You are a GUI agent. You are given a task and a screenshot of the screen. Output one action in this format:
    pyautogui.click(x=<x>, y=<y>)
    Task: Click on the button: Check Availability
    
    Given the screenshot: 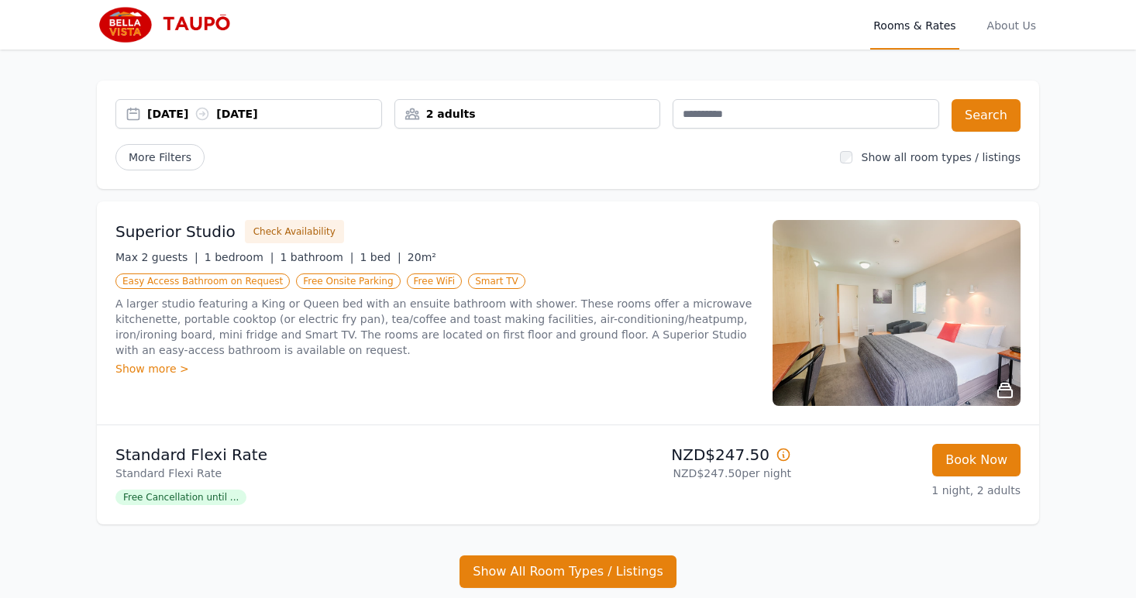 What is the action you would take?
    pyautogui.click(x=295, y=232)
    